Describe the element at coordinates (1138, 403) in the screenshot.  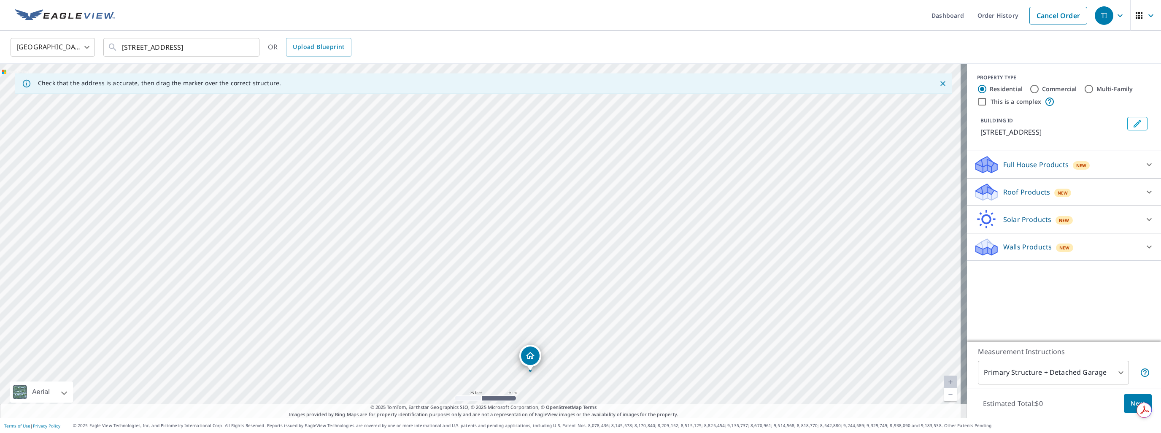
I see `span: Next` at that location.